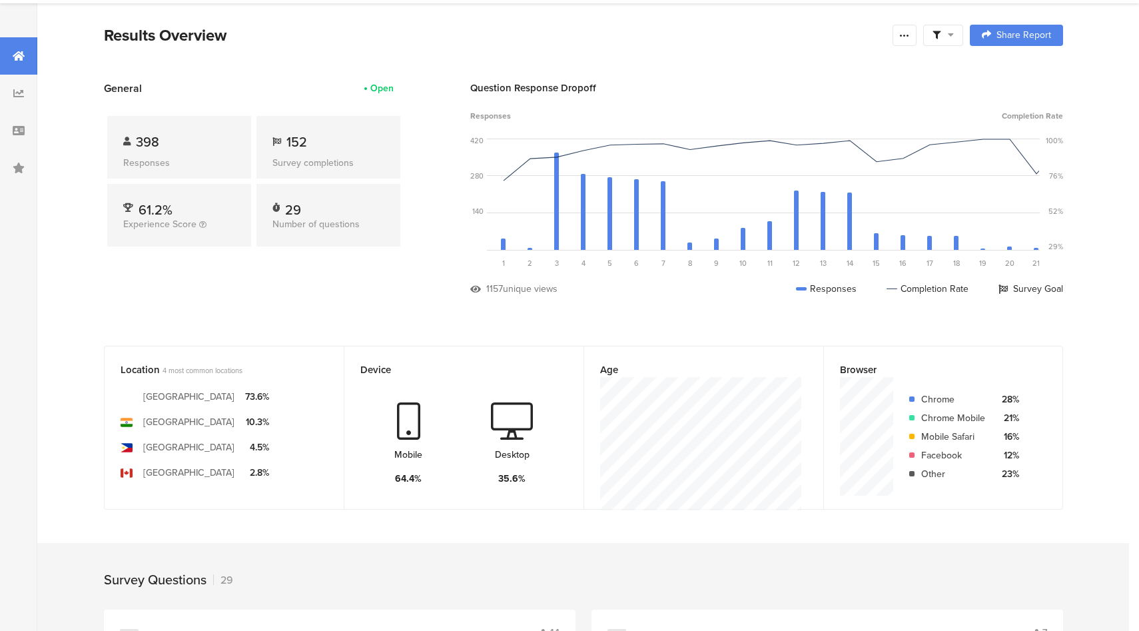 This screenshot has height=631, width=1139. What do you see at coordinates (155, 580) in the screenshot?
I see `div: Survey Questions` at bounding box center [155, 580].